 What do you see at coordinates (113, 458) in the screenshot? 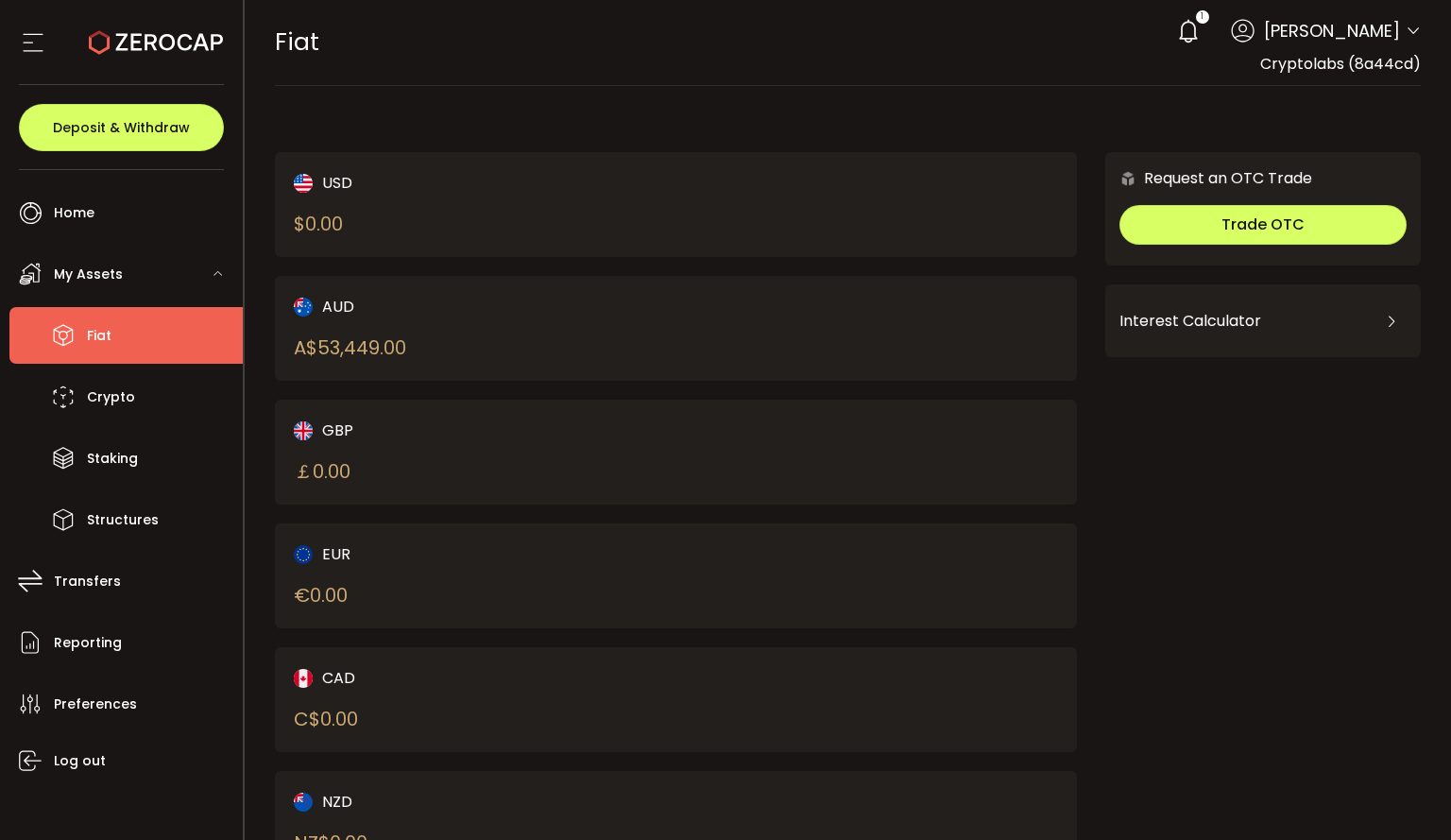
I see `span: Staking` at bounding box center [113, 458].